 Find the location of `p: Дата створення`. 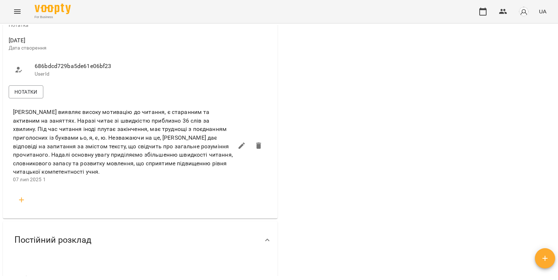

p: Дата створення is located at coordinates (74, 48).